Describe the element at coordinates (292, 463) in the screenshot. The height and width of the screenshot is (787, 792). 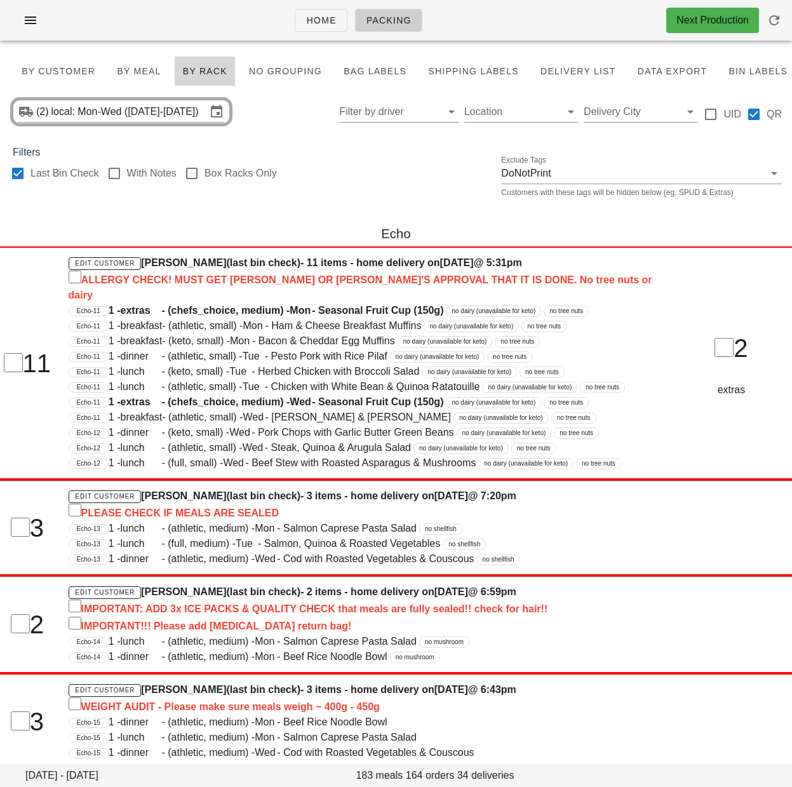
I see `span: 1 - - (full, small) - - Beef Stew with Roasted Asparagus & Mushrooms` at that location.